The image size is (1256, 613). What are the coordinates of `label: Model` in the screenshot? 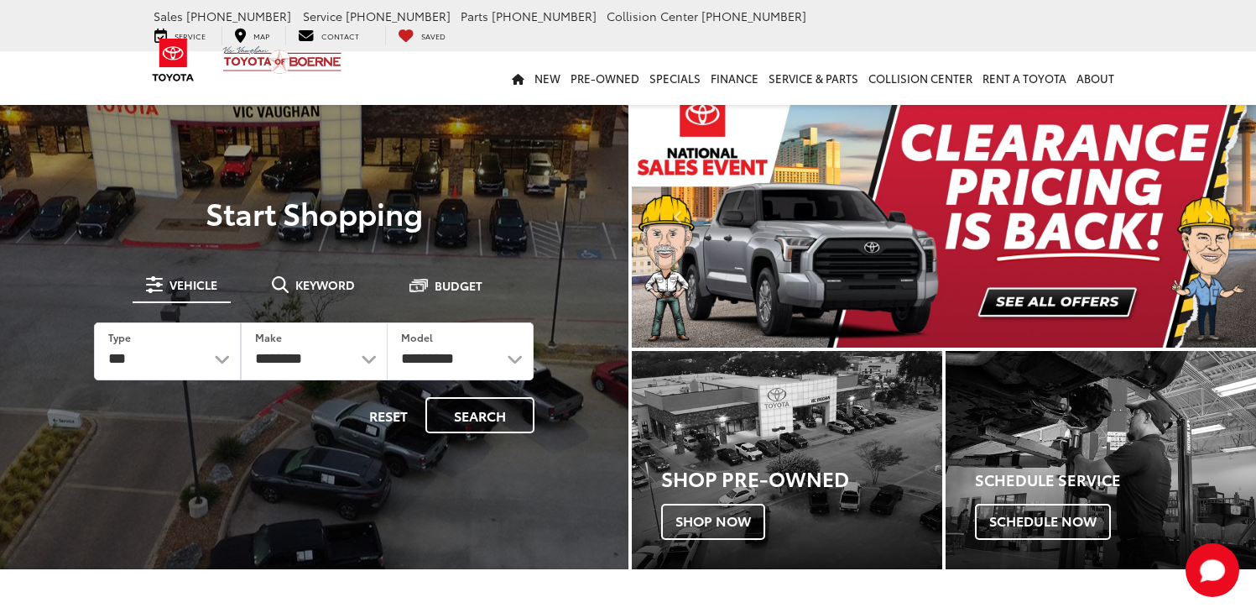 It's located at (417, 337).